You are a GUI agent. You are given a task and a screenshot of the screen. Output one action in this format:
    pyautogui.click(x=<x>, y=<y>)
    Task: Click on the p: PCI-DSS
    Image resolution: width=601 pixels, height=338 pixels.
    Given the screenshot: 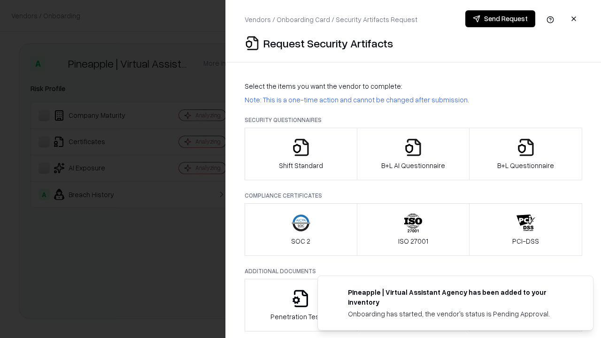 What is the action you would take?
    pyautogui.click(x=525, y=241)
    